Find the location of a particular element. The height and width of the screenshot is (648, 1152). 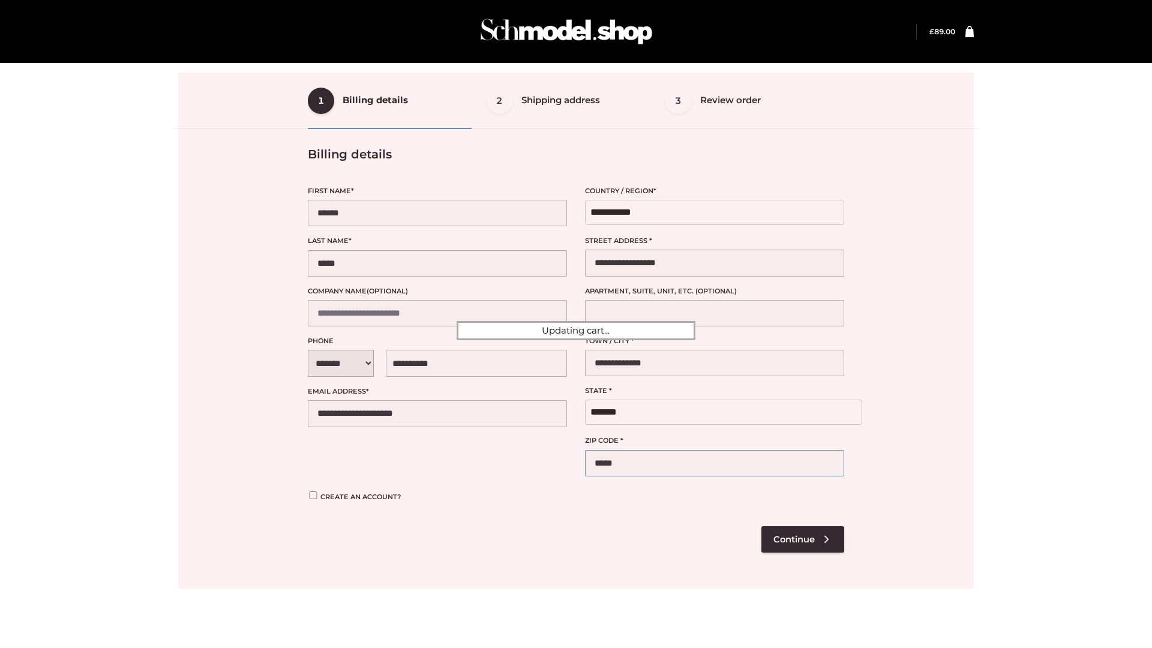

bdi: 89.00 is located at coordinates (942, 31).